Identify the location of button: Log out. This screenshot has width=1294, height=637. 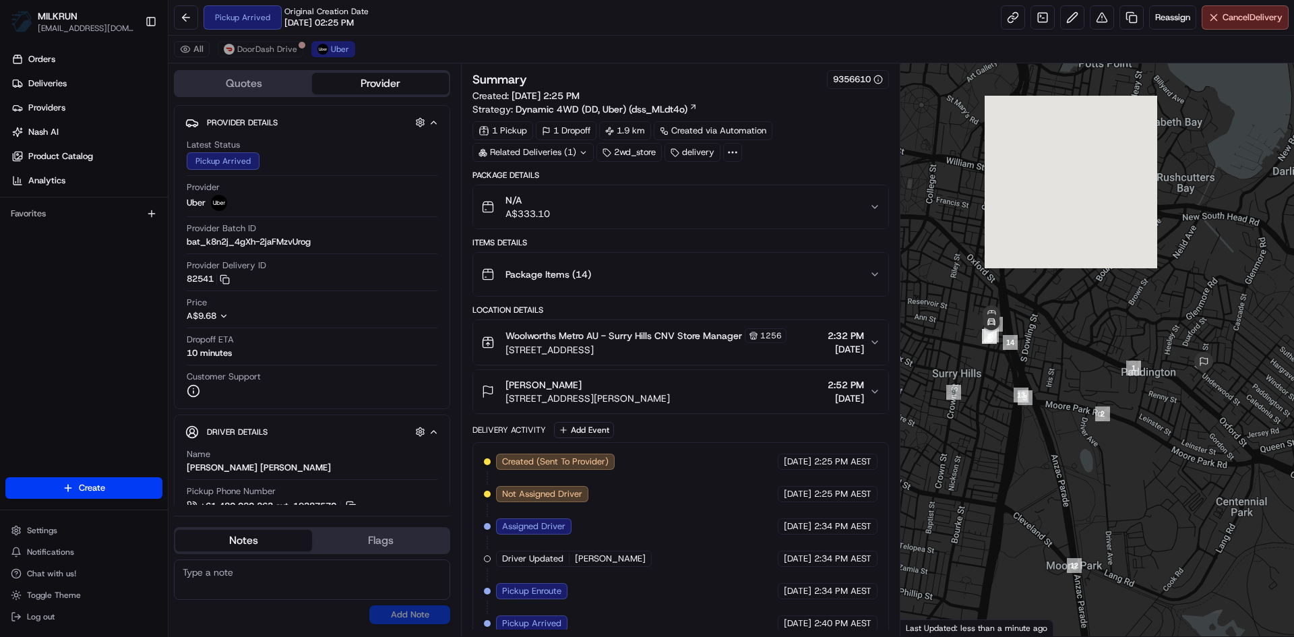
(84, 616).